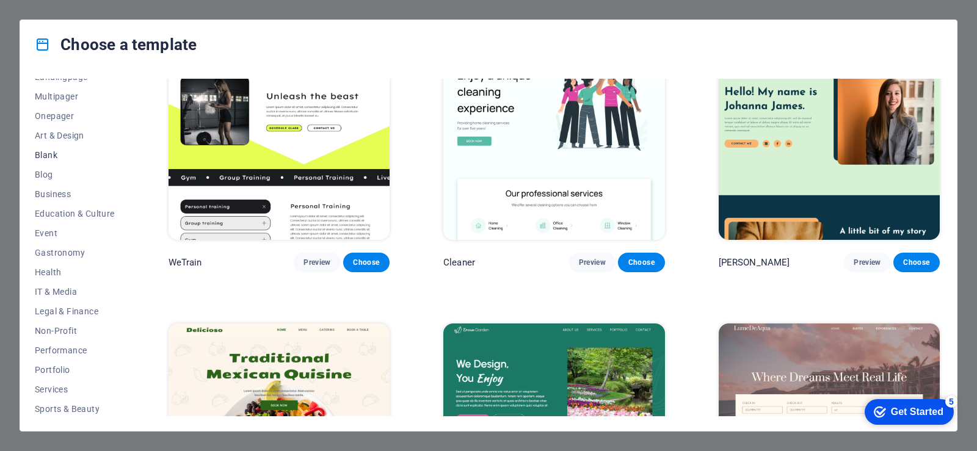 The width and height of the screenshot is (977, 451). I want to click on div: 5, so click(96, 9).